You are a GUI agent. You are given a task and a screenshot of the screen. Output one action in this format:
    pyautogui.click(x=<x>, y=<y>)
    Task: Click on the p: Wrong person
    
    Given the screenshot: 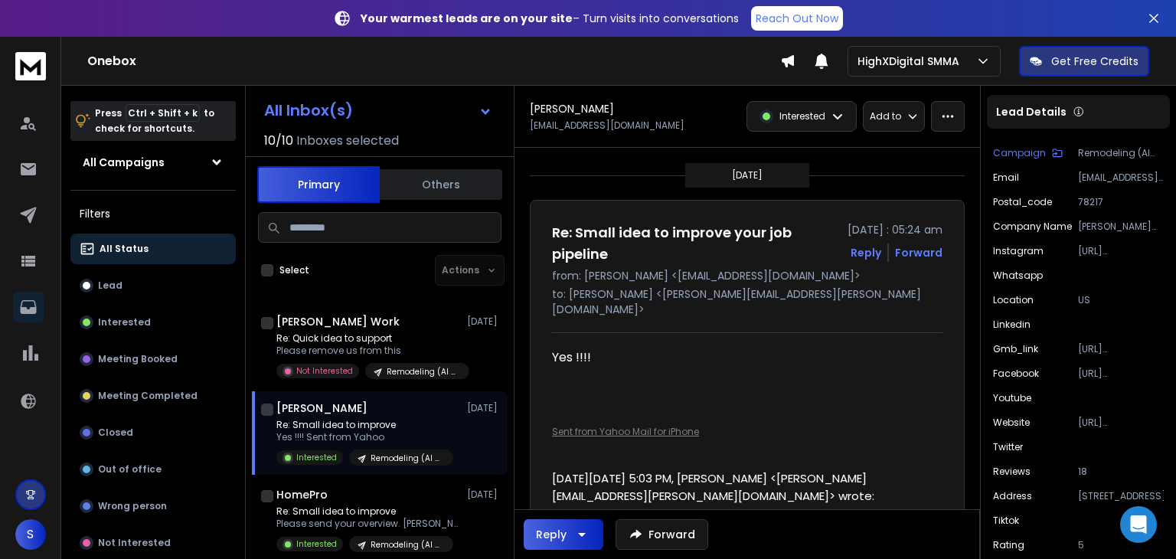 What is the action you would take?
    pyautogui.click(x=132, y=506)
    